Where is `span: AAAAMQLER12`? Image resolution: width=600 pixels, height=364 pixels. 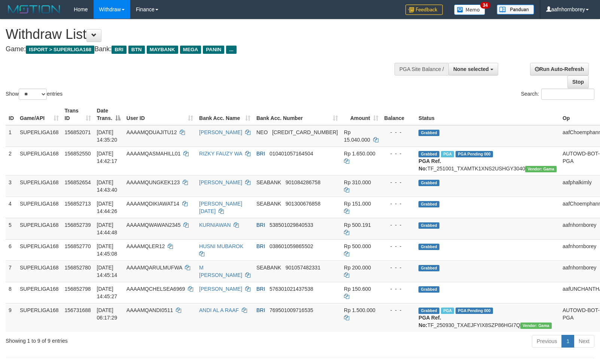 span: AAAAMQLER12 is located at coordinates (145, 246).